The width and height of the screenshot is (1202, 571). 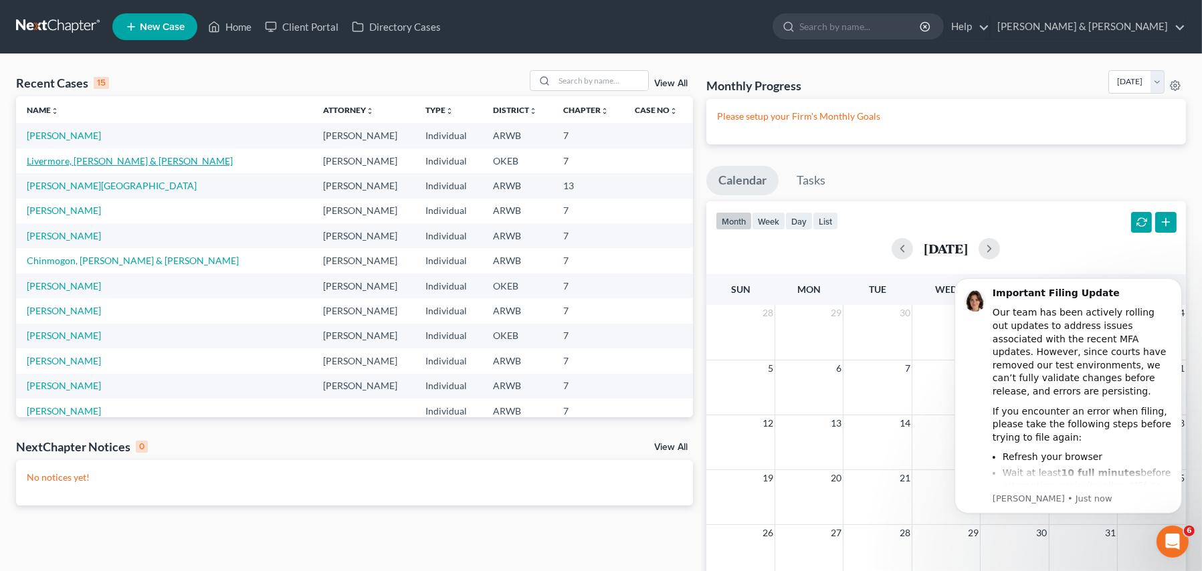 I want to click on a: Attorneyunfold_more, so click(x=348, y=110).